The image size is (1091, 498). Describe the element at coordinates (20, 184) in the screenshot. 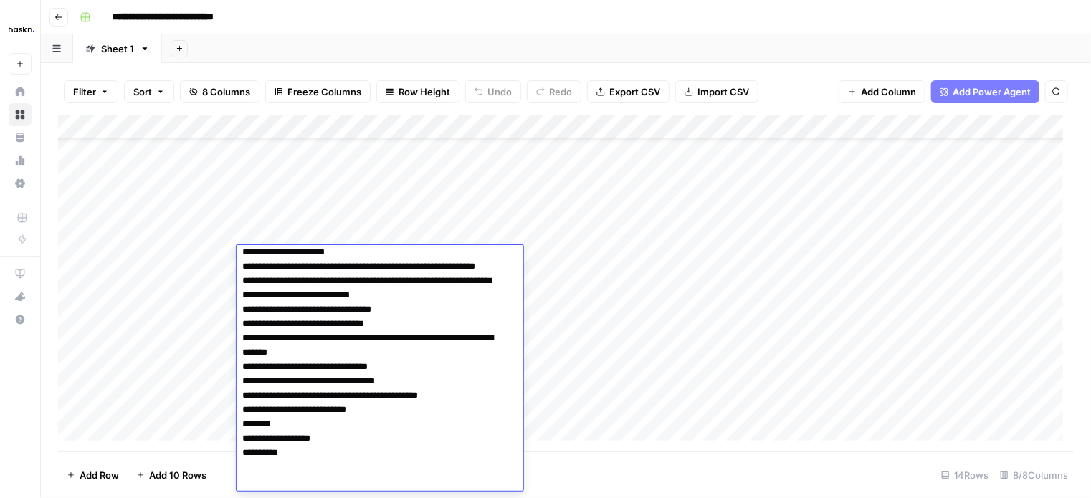

I see `a: Settings` at that location.